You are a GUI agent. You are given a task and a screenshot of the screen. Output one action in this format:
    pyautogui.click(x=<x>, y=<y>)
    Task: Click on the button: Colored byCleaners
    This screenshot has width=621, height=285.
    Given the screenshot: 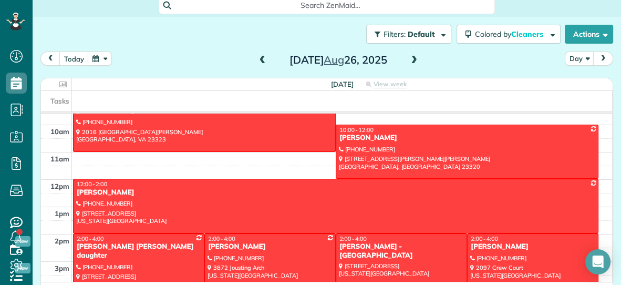 What is the action you would take?
    pyautogui.click(x=509, y=34)
    